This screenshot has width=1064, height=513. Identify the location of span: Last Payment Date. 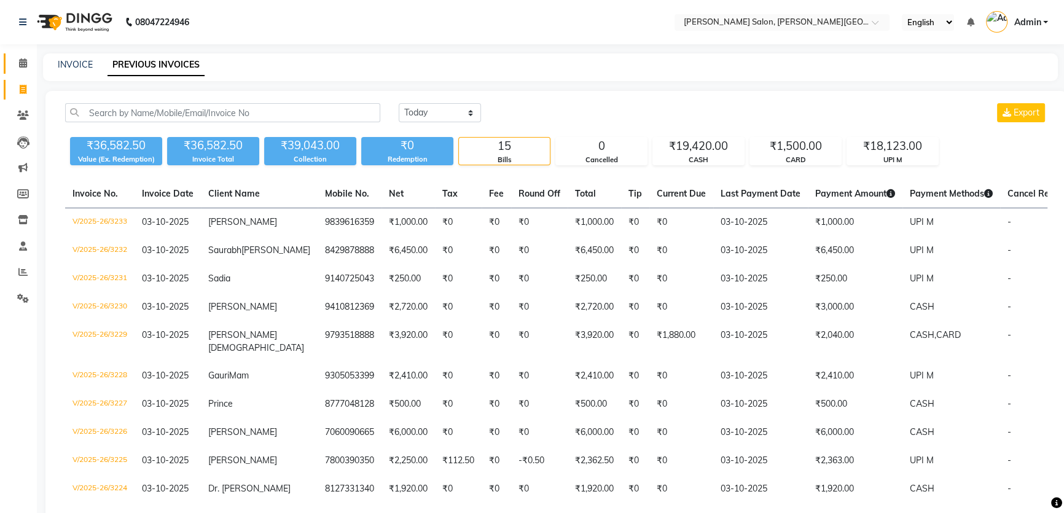
(760, 193).